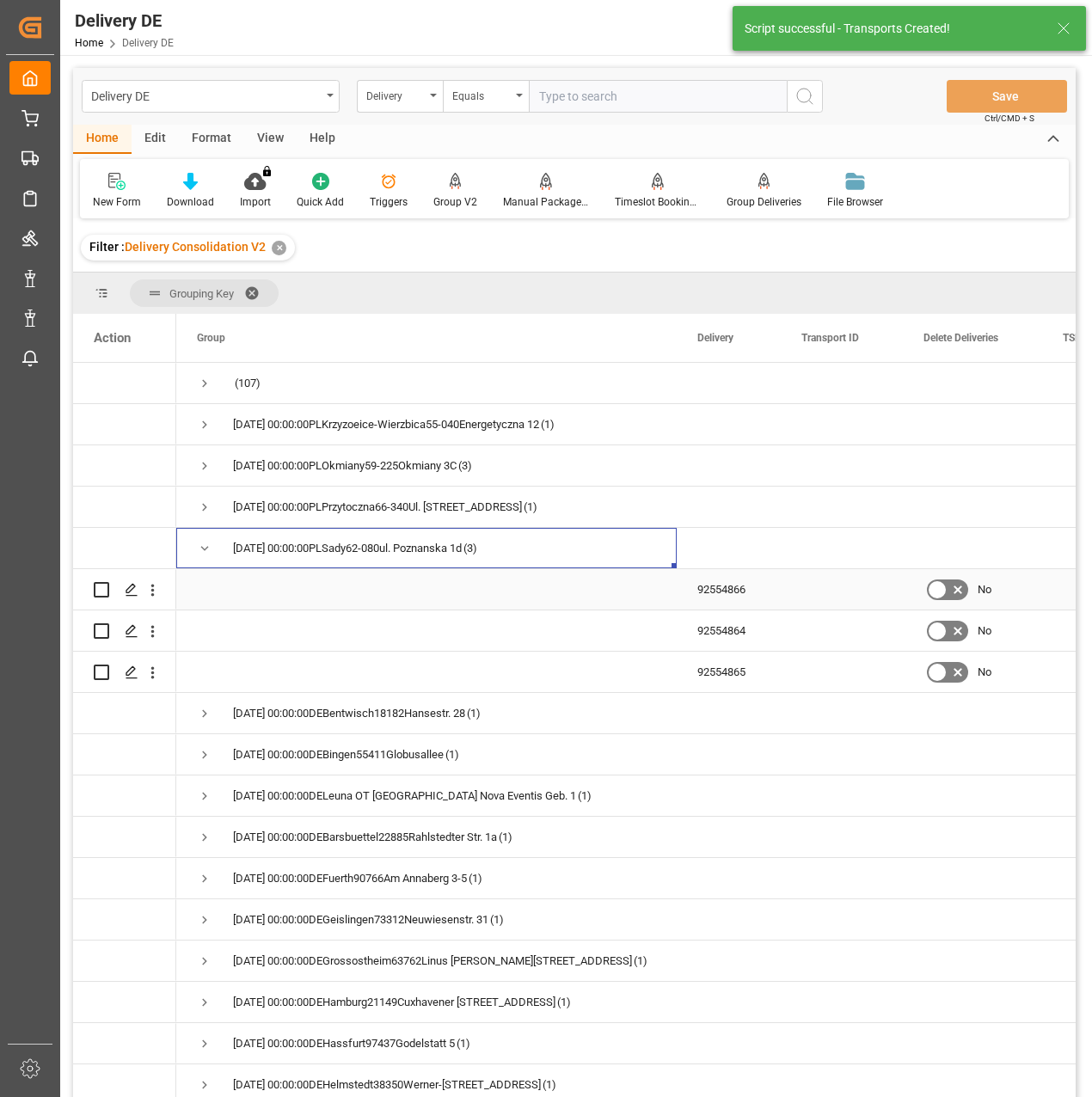 This screenshot has width=1092, height=1097. I want to click on span: TSP, so click(1072, 338).